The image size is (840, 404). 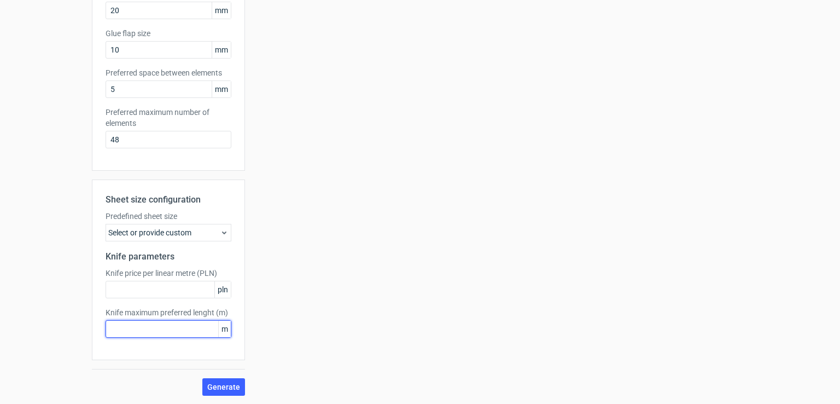 What do you see at coordinates (169, 312) in the screenshot?
I see `label: Knife maximum preferred lenght (m)` at bounding box center [169, 312].